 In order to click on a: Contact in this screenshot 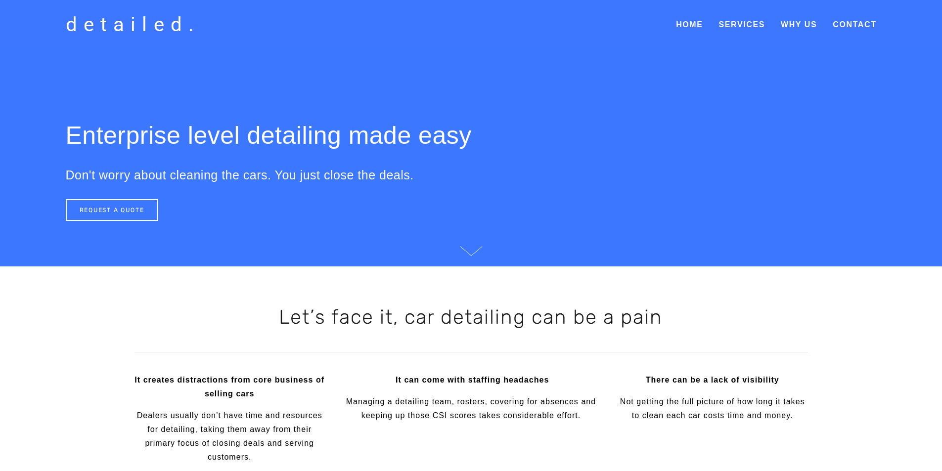, I will do `click(855, 25)`.